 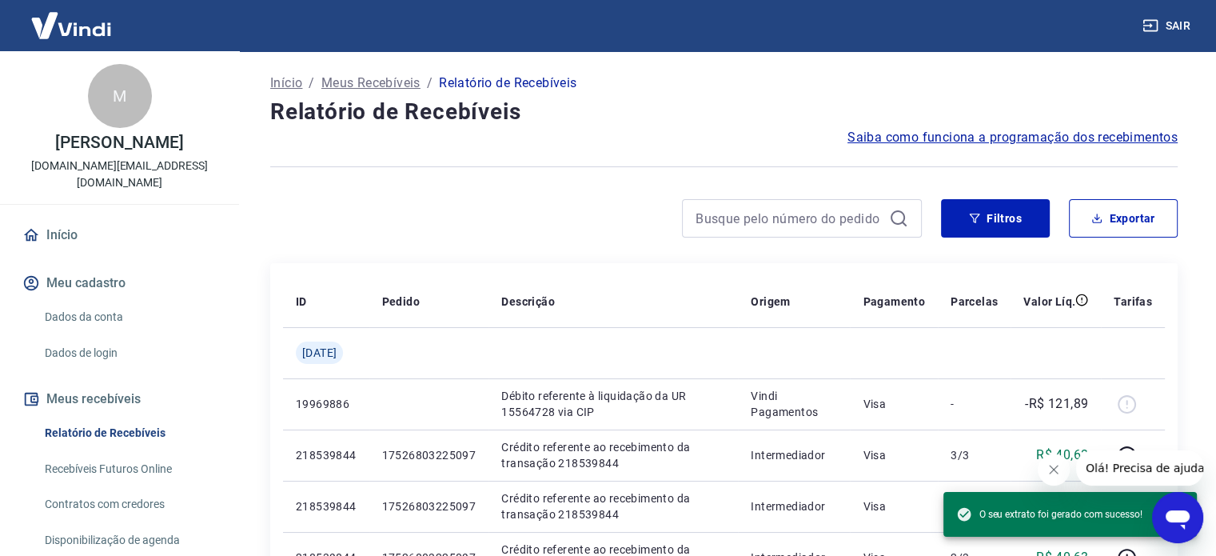 What do you see at coordinates (1049, 514) in the screenshot?
I see `span: O seu extrato foi gerado com sucesso!` at bounding box center [1049, 514].